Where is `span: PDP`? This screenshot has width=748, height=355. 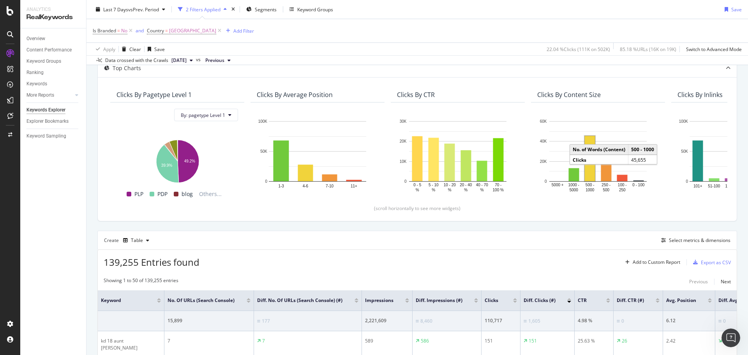 span: PDP is located at coordinates (163, 194).